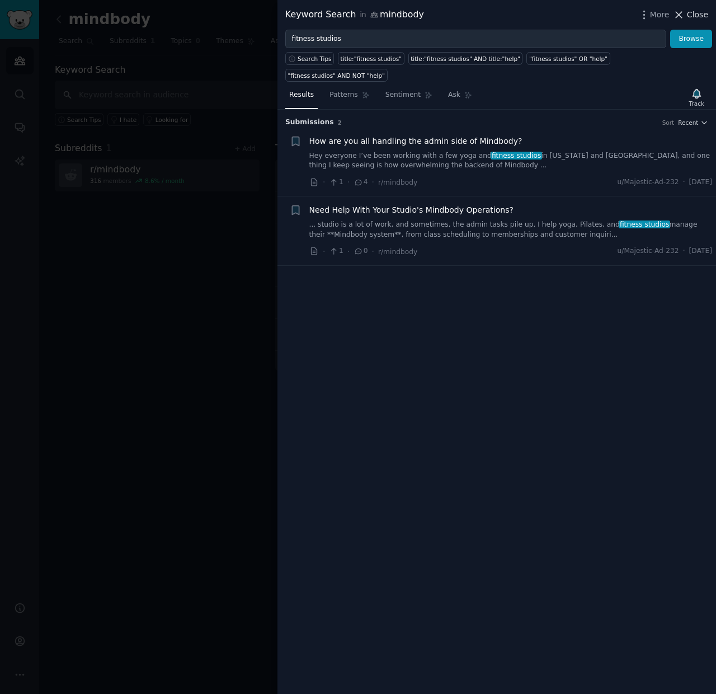  Describe the element at coordinates (466, 59) in the screenshot. I see `div: title:"fitness studios" AND title:"help"` at that location.